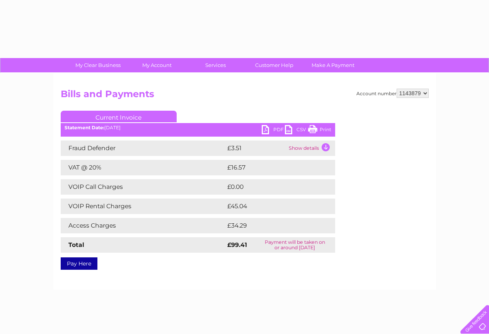  Describe the element at coordinates (256, 148) in the screenshot. I see `td: £3.51` at that location.